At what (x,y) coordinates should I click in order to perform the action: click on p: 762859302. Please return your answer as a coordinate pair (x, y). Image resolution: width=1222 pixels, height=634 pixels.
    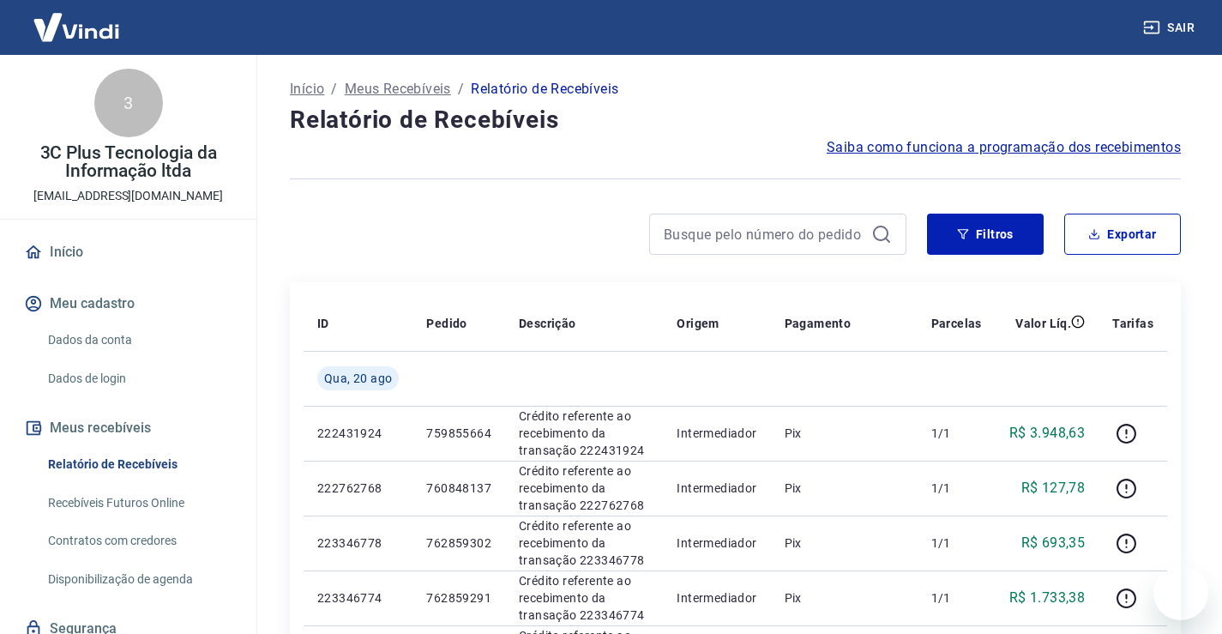
    Looking at the image, I should click on (459, 543).